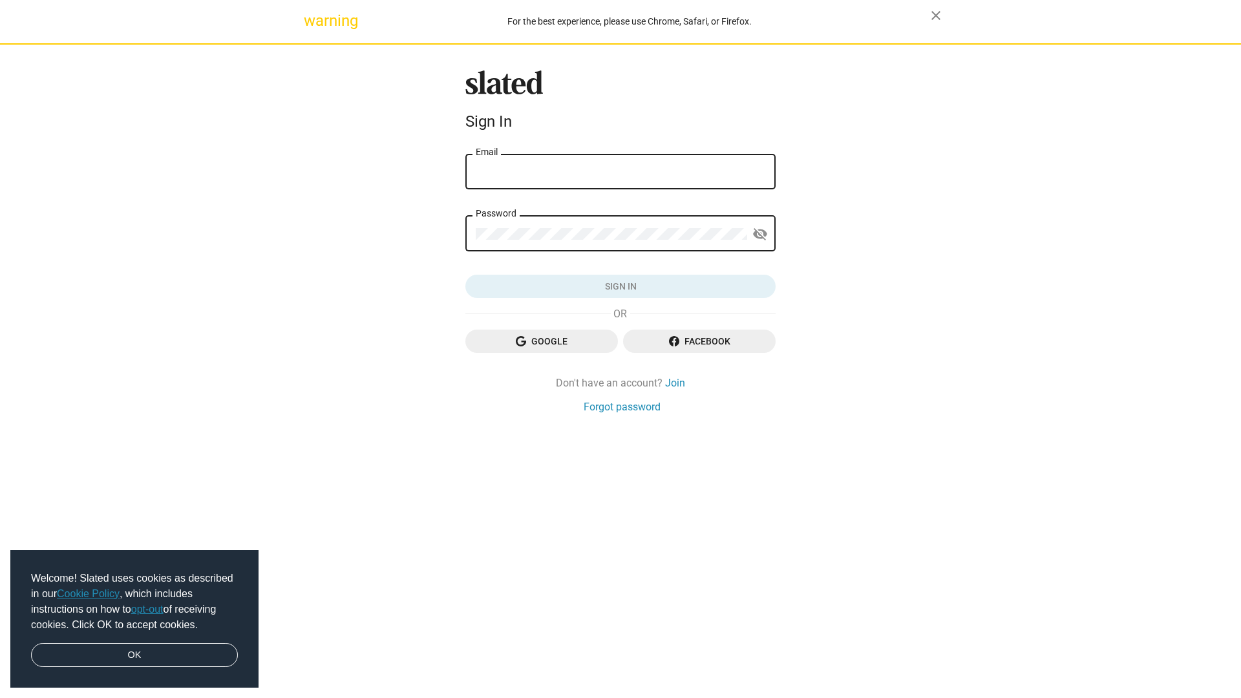 The width and height of the screenshot is (1241, 698). What do you see at coordinates (936, 16) in the screenshot?
I see `mat-icon: close` at bounding box center [936, 16].